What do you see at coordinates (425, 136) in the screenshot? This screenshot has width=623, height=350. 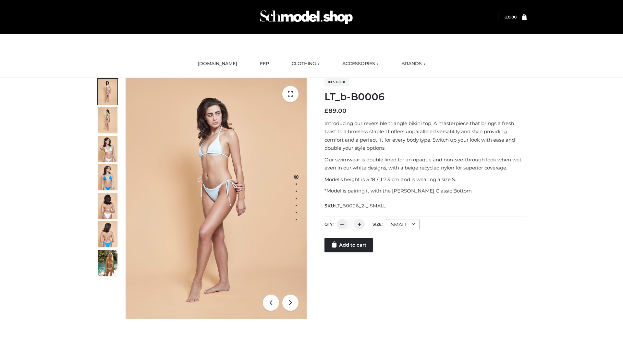 I see `p: Introducing our reversible triangle bikini top. A masterpiece that brings a fresh twist to a time...` at bounding box center [425, 136].